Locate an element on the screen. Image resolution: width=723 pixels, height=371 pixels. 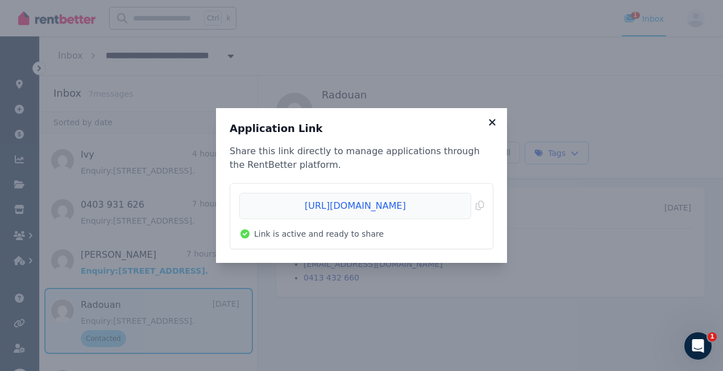
span: Link is active and ready to share is located at coordinates (319, 234).